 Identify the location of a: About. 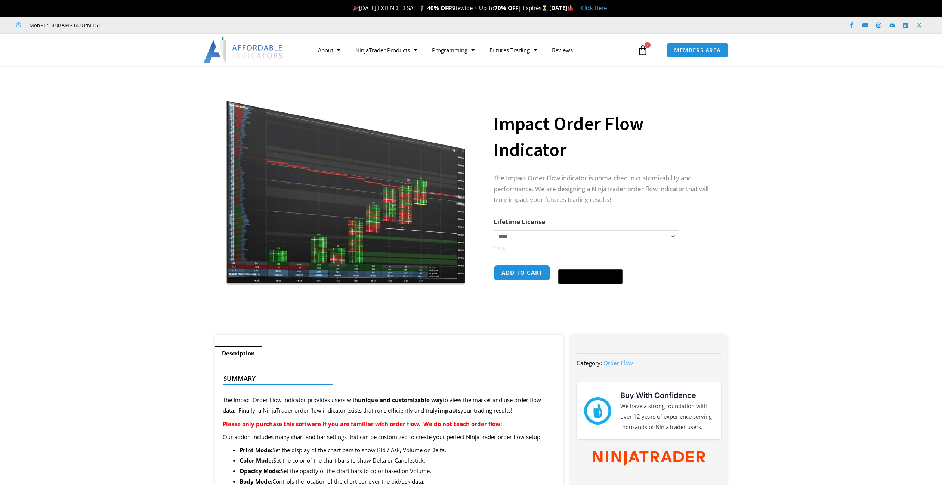
(329, 50).